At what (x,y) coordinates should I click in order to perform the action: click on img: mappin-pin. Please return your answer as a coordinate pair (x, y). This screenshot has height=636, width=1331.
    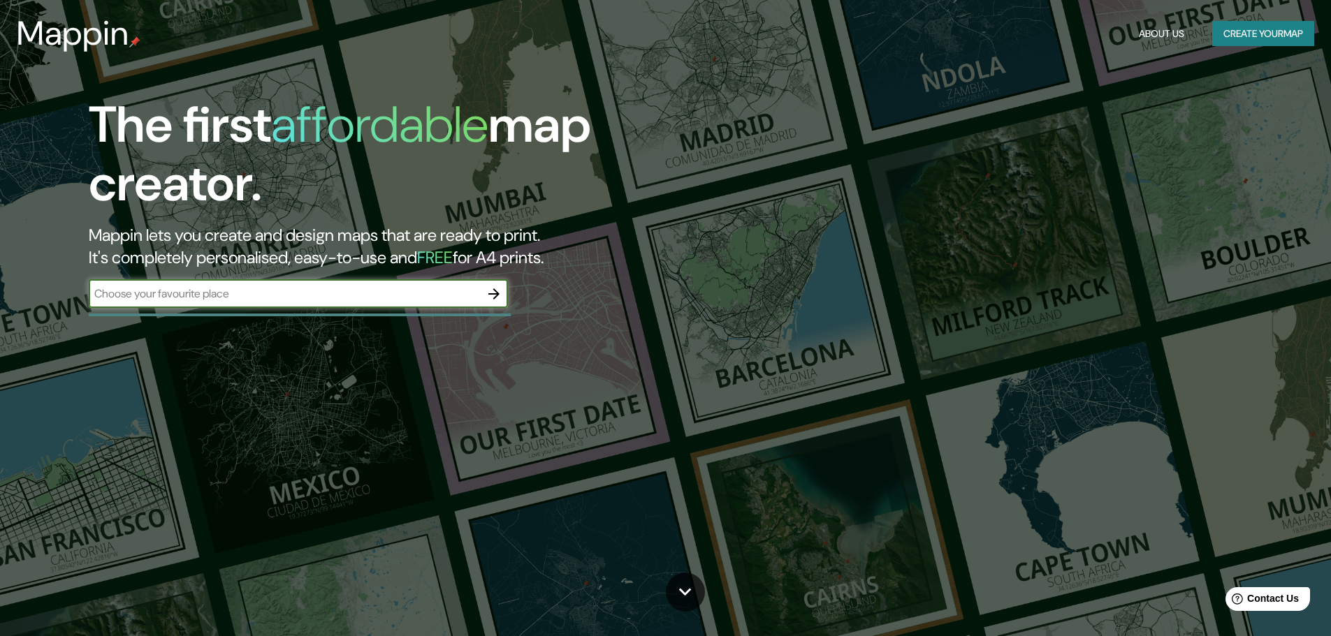
    Looking at the image, I should click on (135, 42).